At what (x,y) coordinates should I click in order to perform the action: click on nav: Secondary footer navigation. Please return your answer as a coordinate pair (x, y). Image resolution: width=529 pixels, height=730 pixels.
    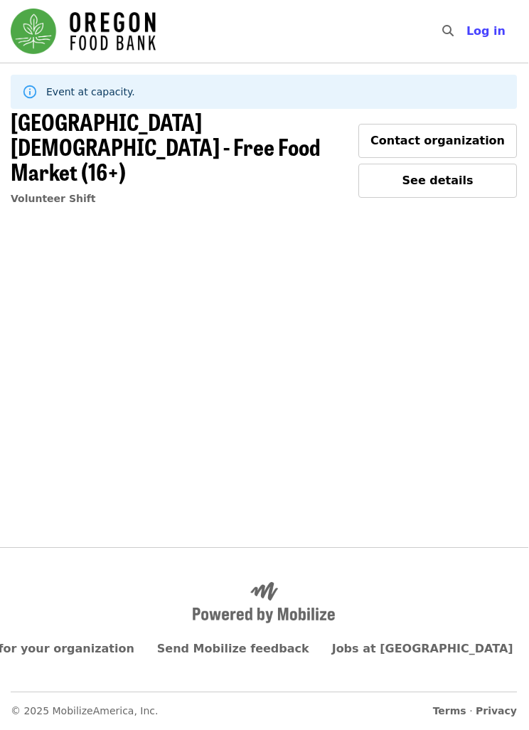
    Looking at the image, I should click on (264, 705).